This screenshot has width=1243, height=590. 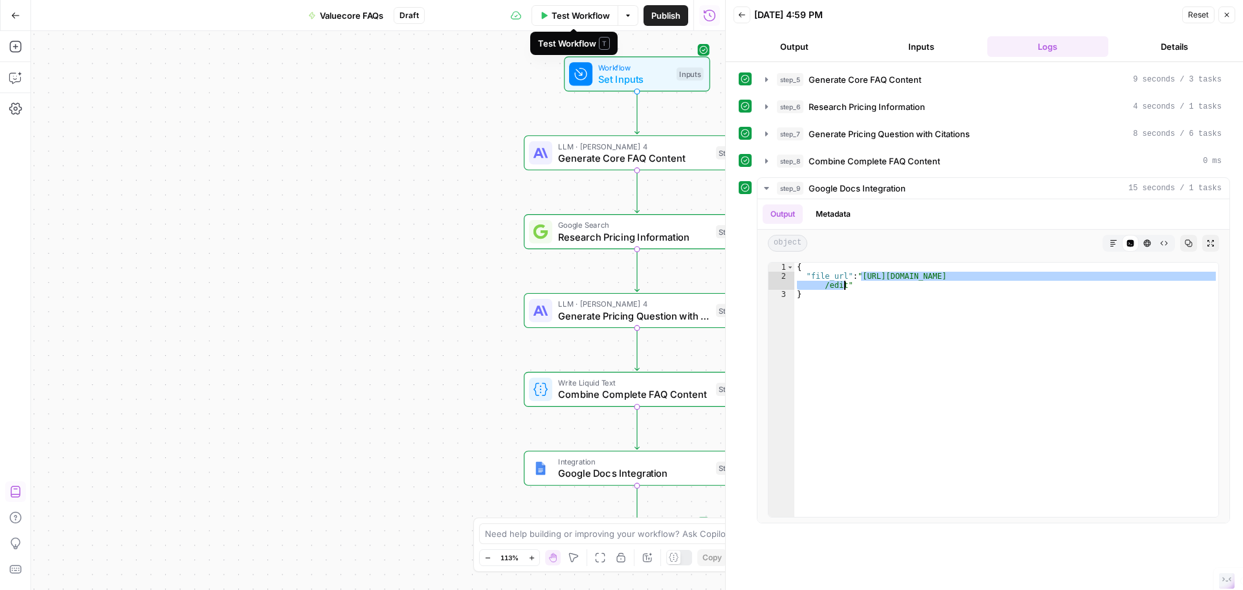 What do you see at coordinates (604, 43) in the screenshot?
I see `span: T` at bounding box center [604, 43].